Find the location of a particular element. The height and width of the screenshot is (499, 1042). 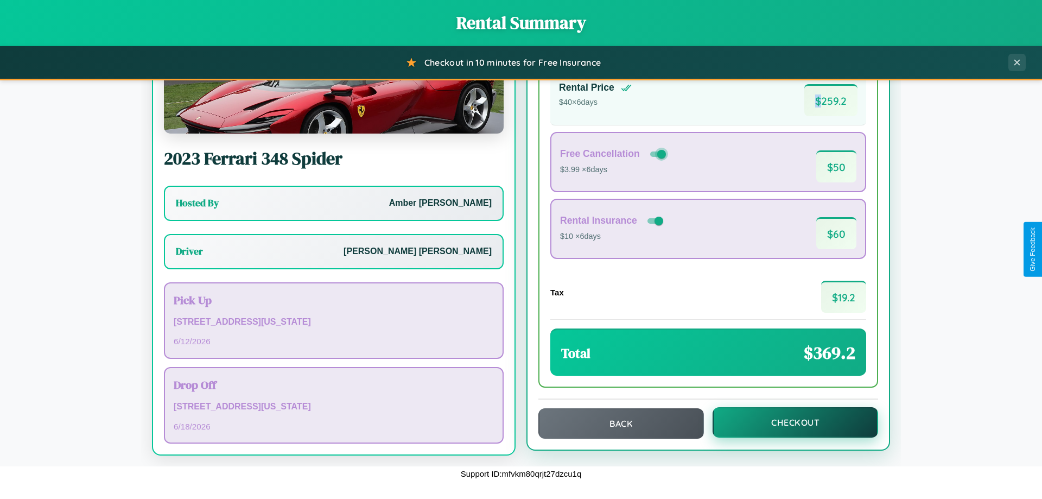

h4: Rental Insurance is located at coordinates (599, 220).